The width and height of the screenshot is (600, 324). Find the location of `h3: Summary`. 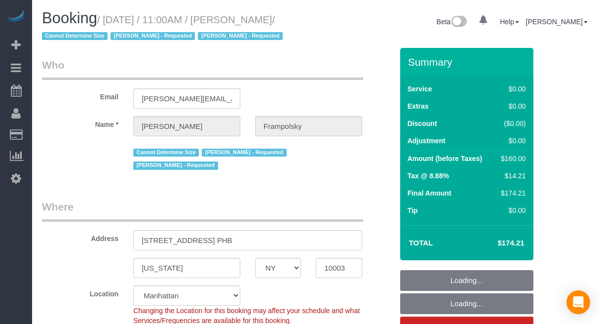

h3: Summary is located at coordinates (468, 62).